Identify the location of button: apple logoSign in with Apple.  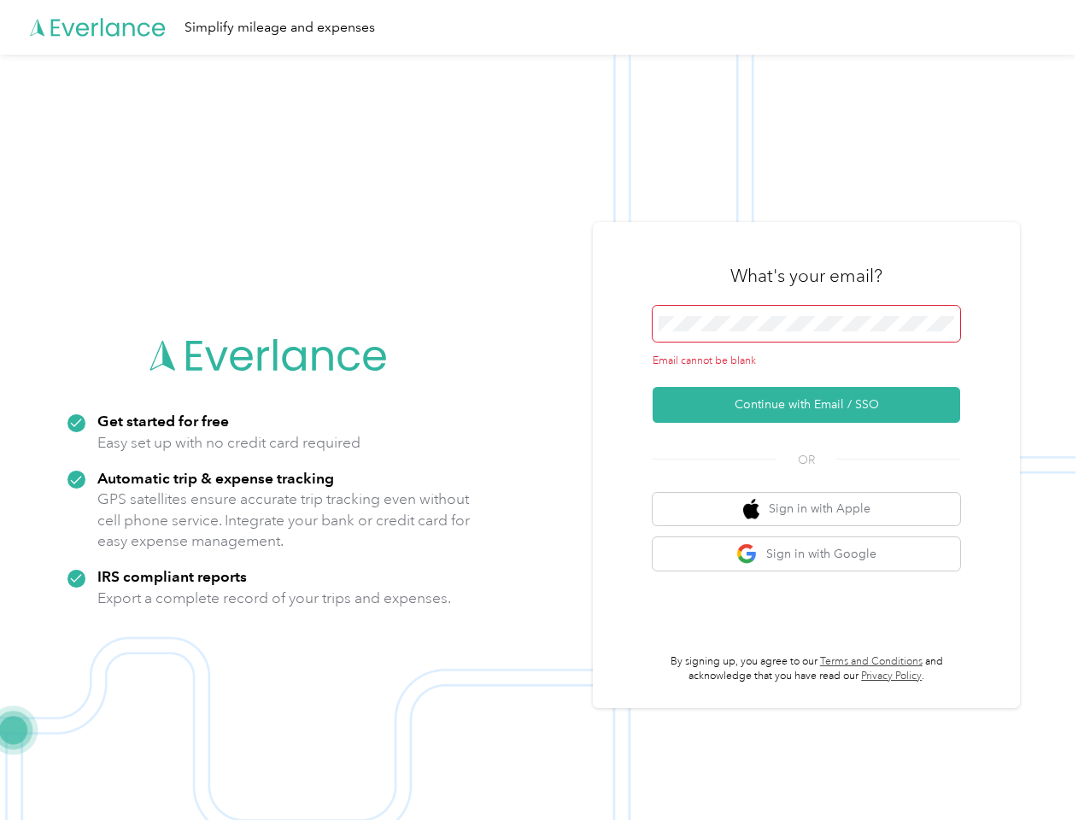
(807, 509).